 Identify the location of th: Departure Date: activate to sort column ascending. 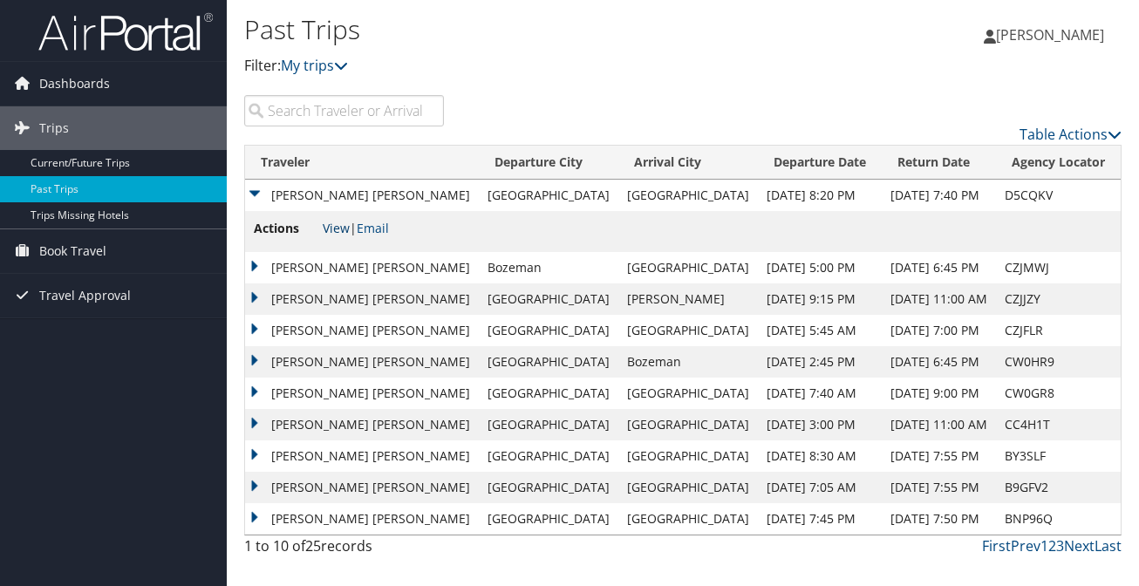
(819, 162).